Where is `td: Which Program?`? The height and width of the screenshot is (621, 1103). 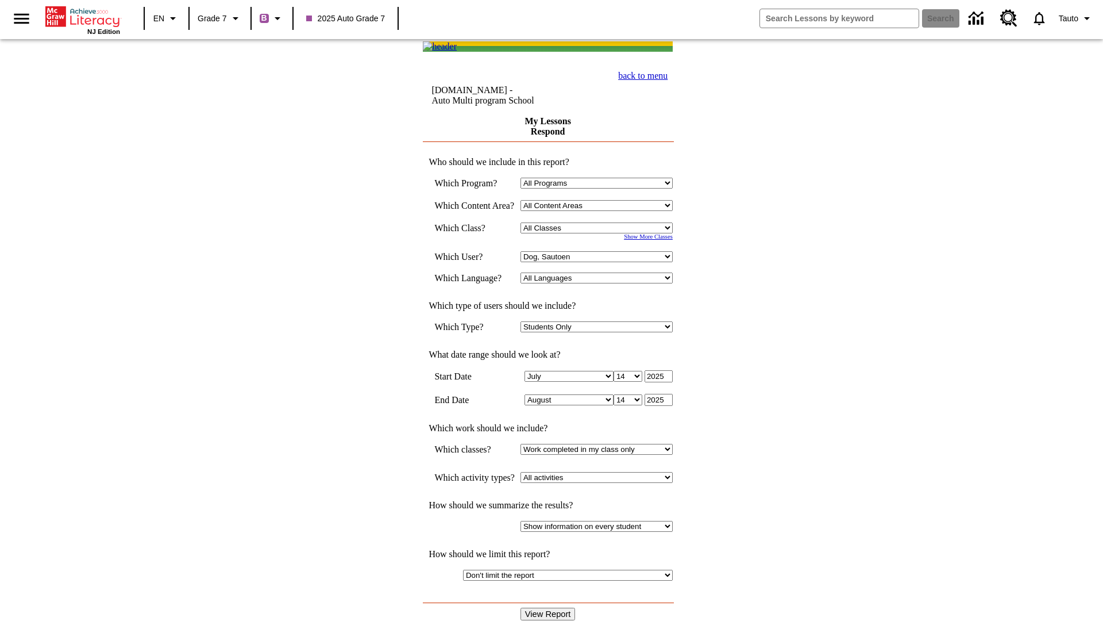
td: Which Program? is located at coordinates (475, 183).